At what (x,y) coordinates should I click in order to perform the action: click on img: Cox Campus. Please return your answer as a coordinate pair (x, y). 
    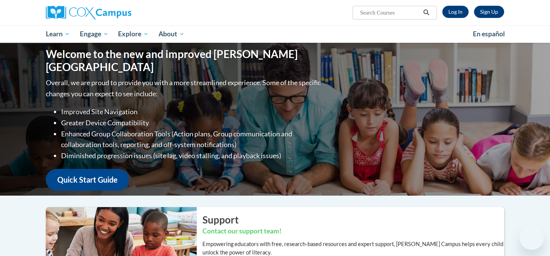
    Looking at the image, I should click on (89, 13).